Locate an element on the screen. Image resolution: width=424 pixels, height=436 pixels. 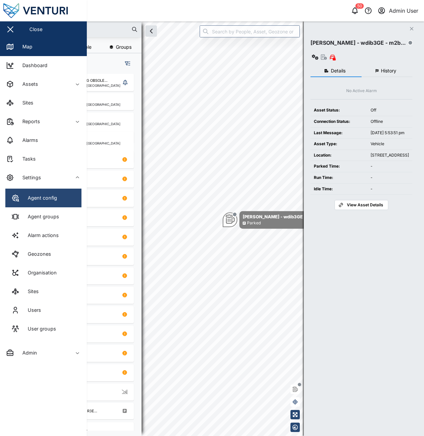
div: User groups is located at coordinates (39, 329).